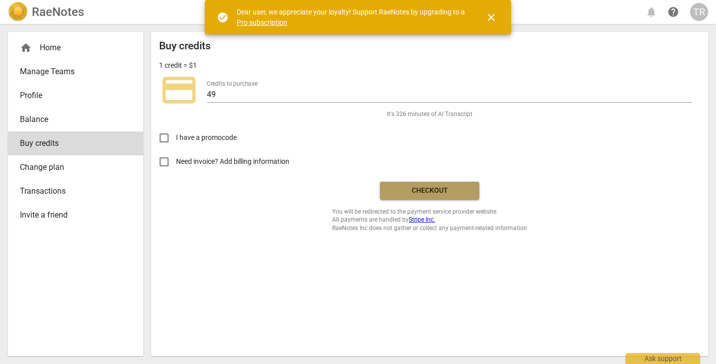  Describe the element at coordinates (700, 12) in the screenshot. I see `button: TR` at that location.